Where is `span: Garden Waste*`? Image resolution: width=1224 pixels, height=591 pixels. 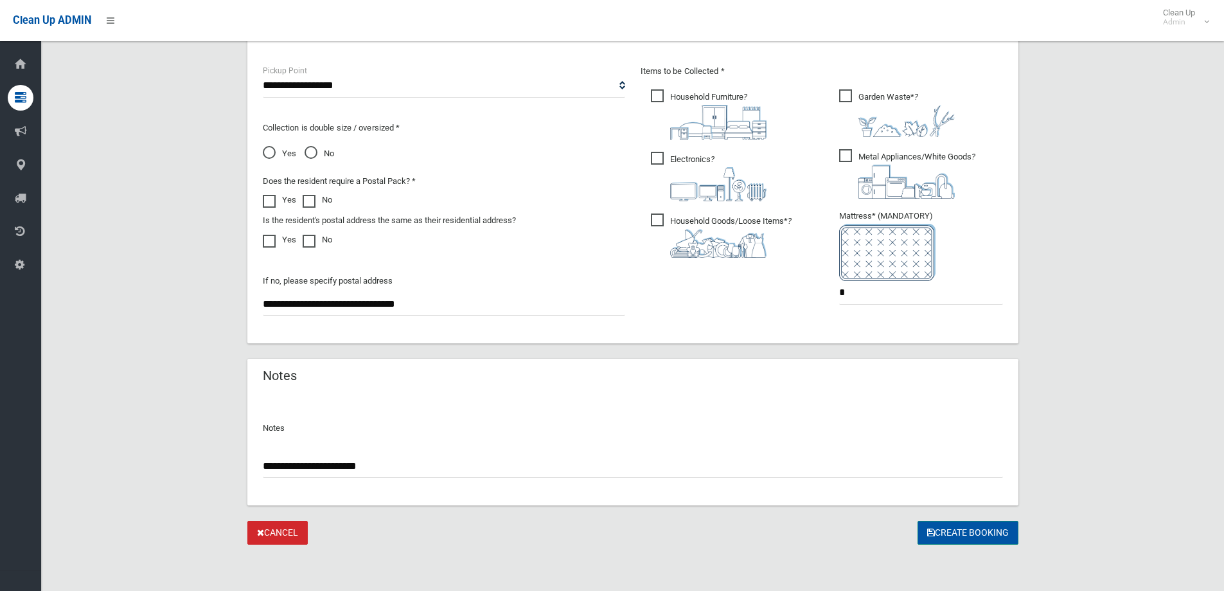 span: Garden Waste* is located at coordinates (897, 113).